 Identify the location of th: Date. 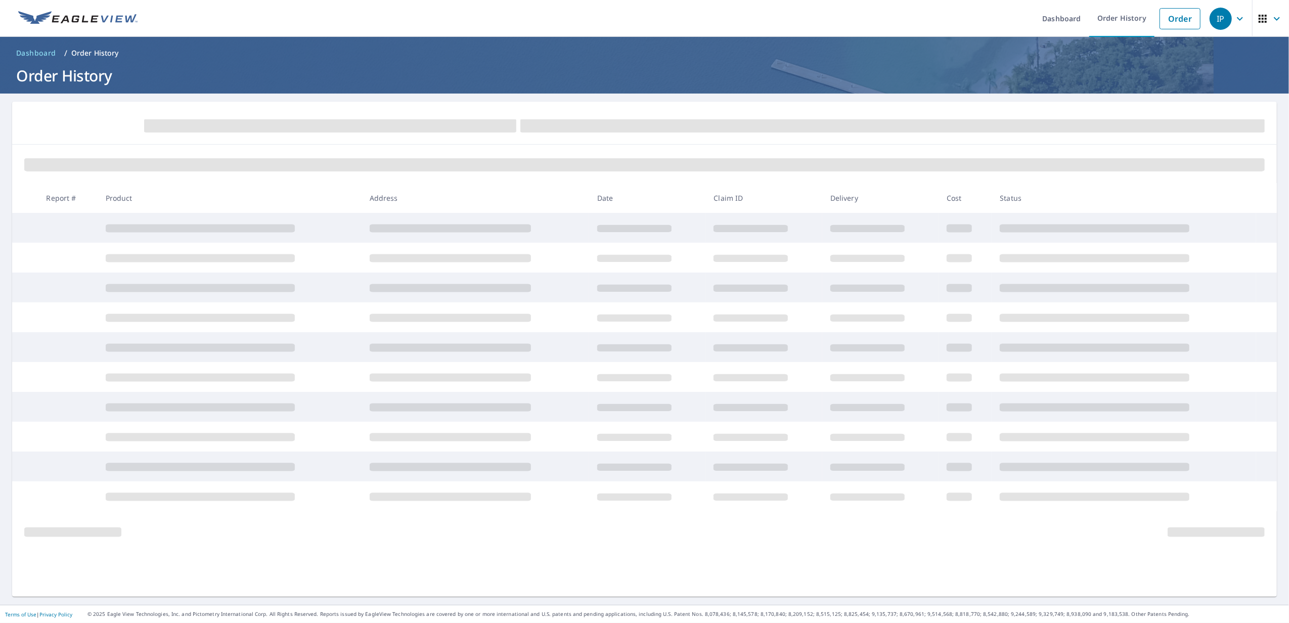
(647, 198).